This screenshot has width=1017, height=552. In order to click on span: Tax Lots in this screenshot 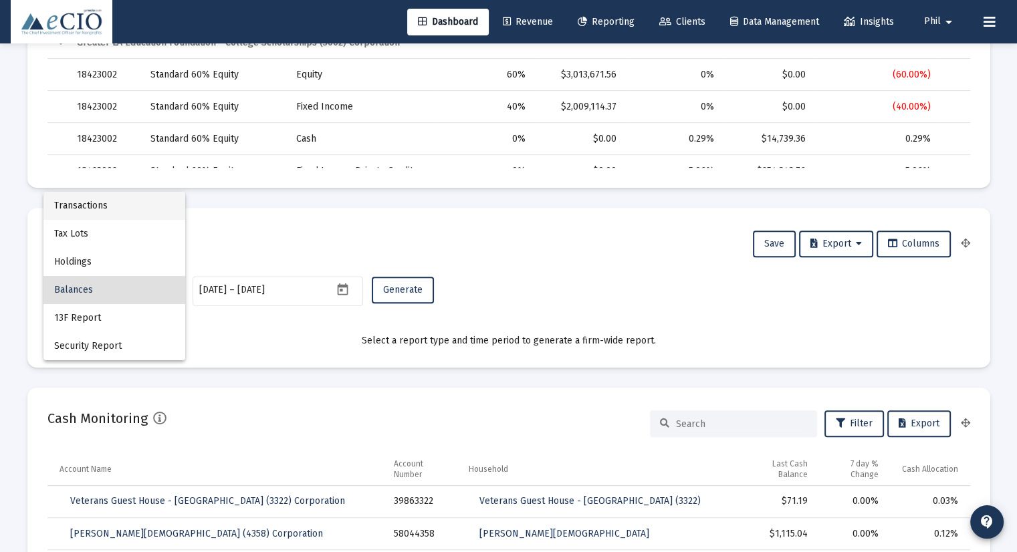, I will do `click(114, 234)`.